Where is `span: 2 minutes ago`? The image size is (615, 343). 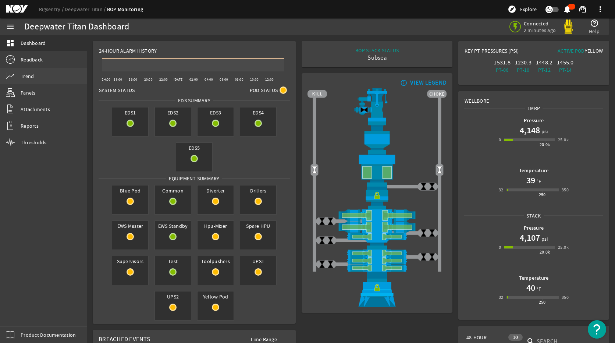
span: 2 minutes ago is located at coordinates (540, 30).